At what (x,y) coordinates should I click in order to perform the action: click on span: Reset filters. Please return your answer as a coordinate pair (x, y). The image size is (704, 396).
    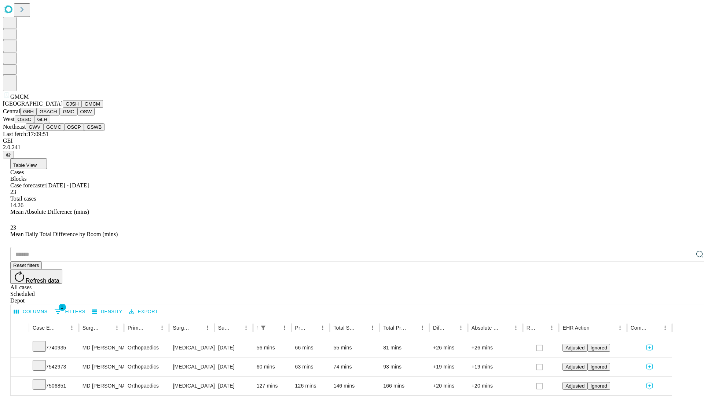
    Looking at the image, I should click on (26, 265).